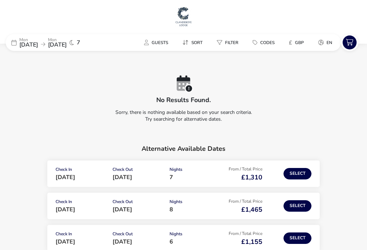  What do you see at coordinates (157, 42) in the screenshot?
I see `naf-pibe-menu-bar-item: Guests` at bounding box center [157, 42].